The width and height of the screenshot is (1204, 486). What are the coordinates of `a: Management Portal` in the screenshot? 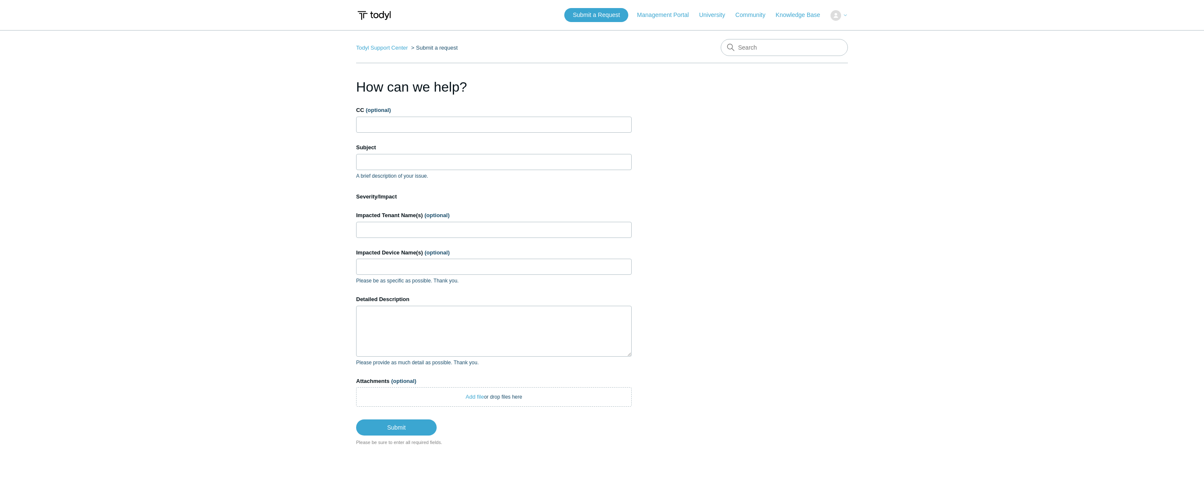 It's located at (667, 15).